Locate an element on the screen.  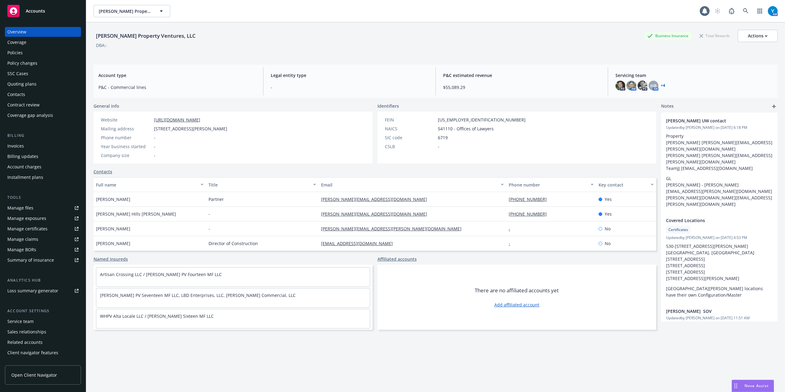
div: Coverage gap analysis is located at coordinates (30, 115).